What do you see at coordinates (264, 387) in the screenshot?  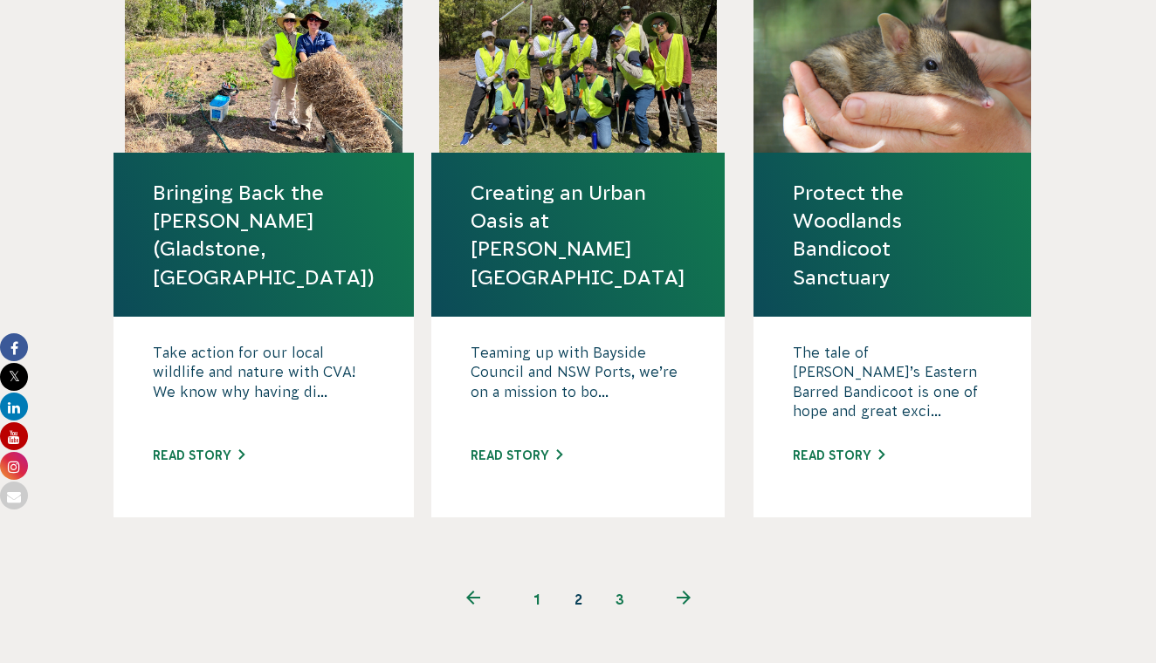 I see `p: Take action for our local wildlife and nature with CVA! We know why having di...` at bounding box center [264, 387].